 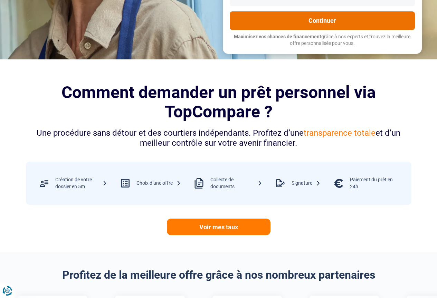 What do you see at coordinates (81, 183) in the screenshot?
I see `div: Création de votre dossier en 5m` at bounding box center [81, 183].